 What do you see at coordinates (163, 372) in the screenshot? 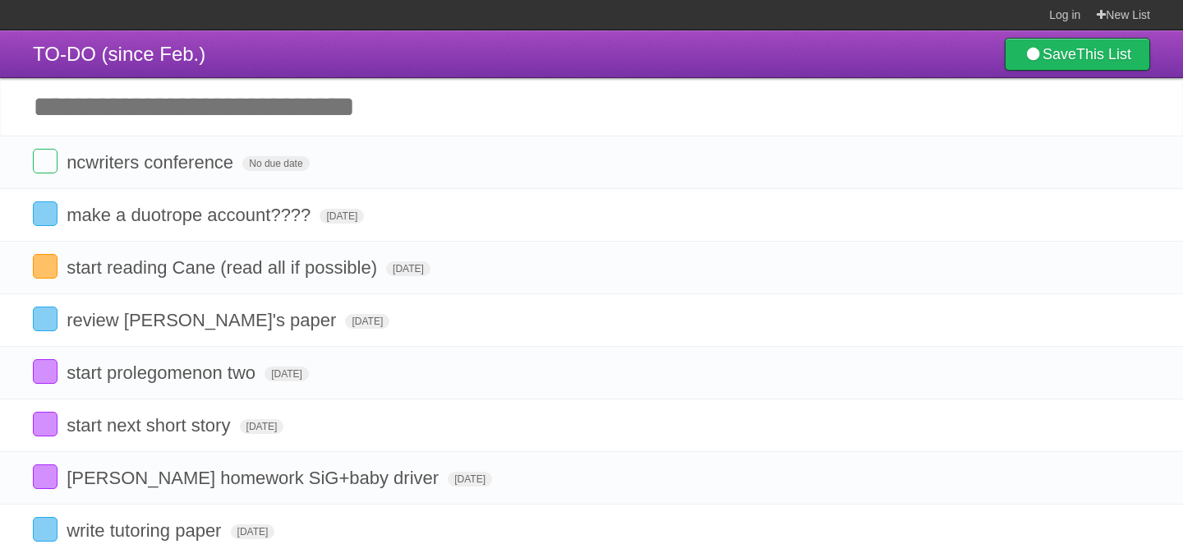
I see `span: start prolegomenon two` at bounding box center [163, 372].